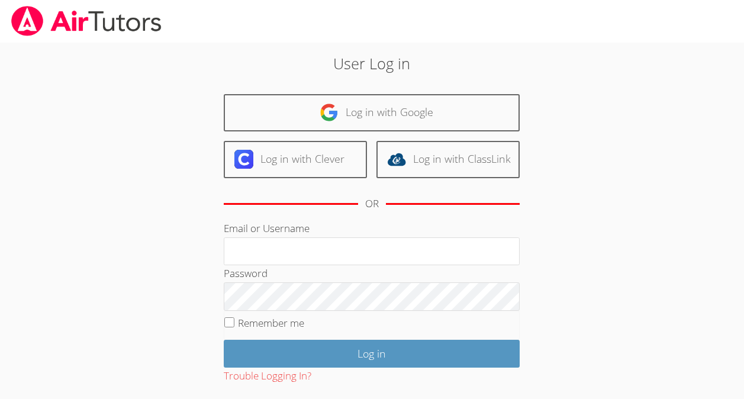  I want to click on img: google-logo-50288ca7cdecda66e5e0955fdab243c47b7ad437acaf1139b6f446037453330a.svg, so click(329, 112).